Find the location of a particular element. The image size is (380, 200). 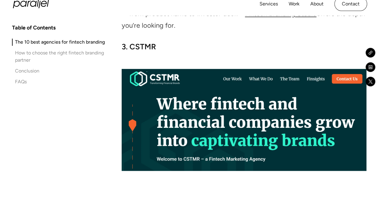

h4: Table of Contents is located at coordinates (34, 28).